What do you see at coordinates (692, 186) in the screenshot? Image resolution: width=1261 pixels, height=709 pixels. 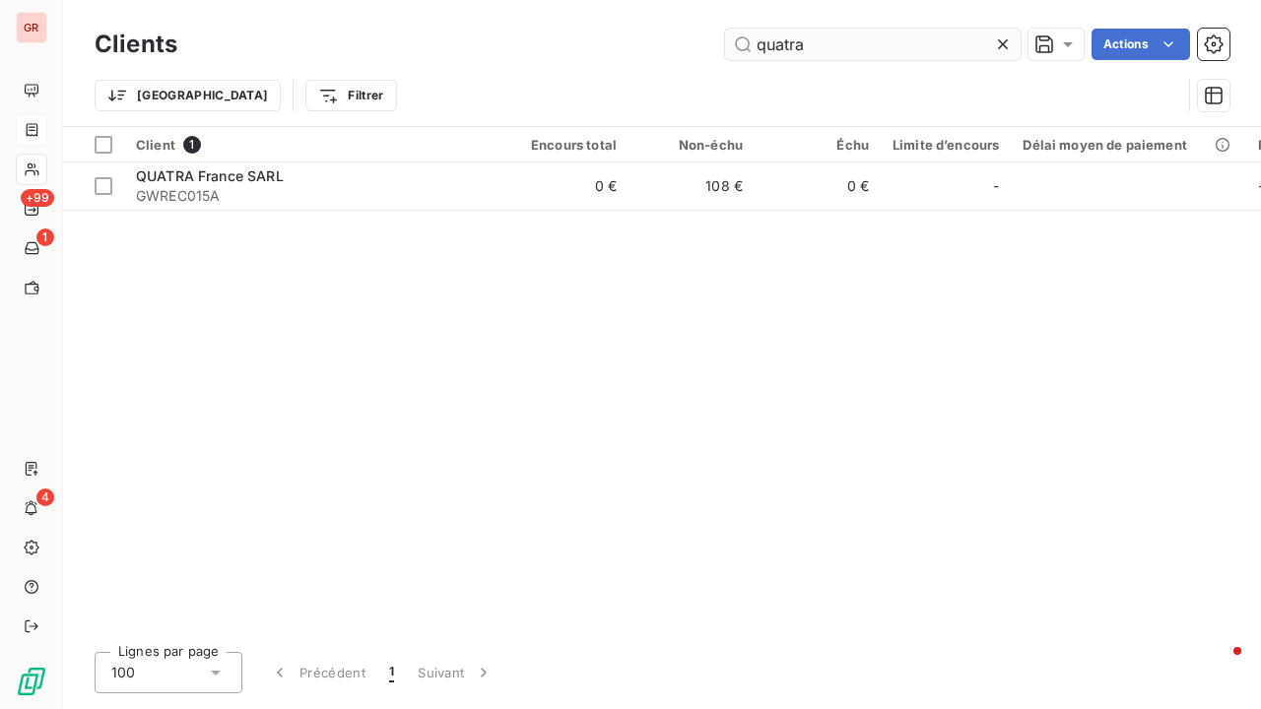 I see `td: 108 €` at bounding box center [692, 186].